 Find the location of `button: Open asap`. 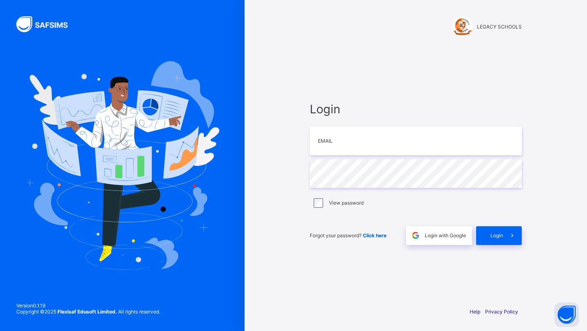

button: Open asap is located at coordinates (566, 314).